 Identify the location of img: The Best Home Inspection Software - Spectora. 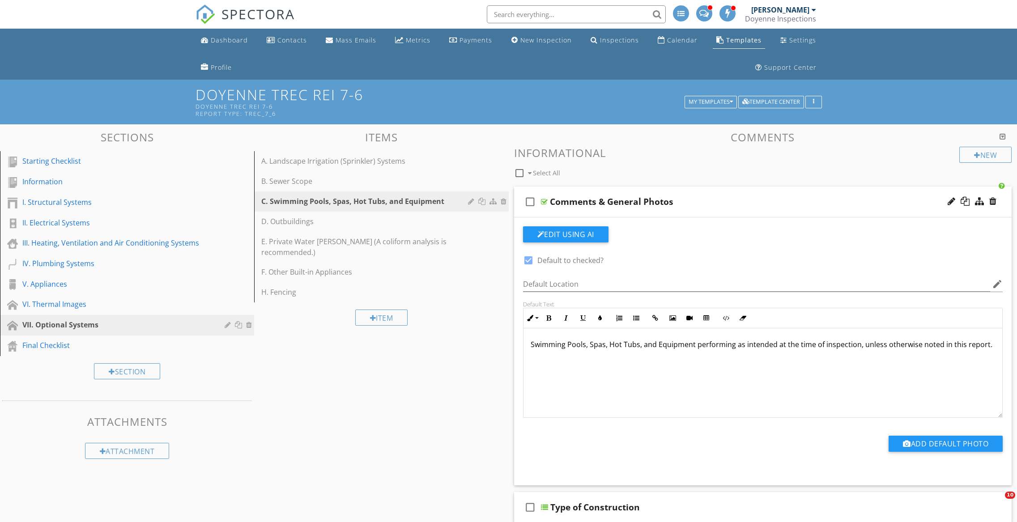
(205, 14).